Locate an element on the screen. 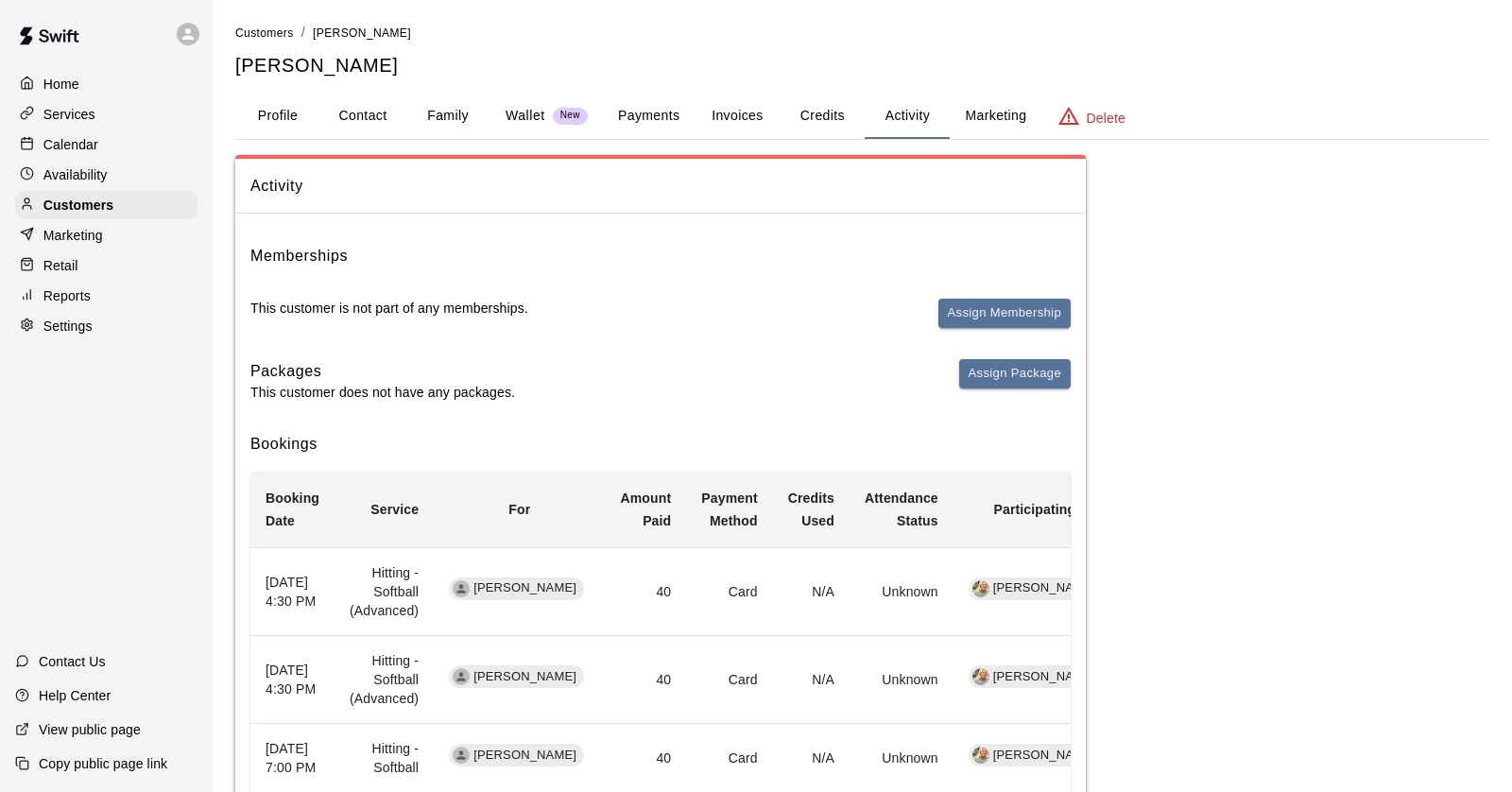 Image resolution: width=1512 pixels, height=792 pixels. div: basic tabs example is located at coordinates (862, 117).